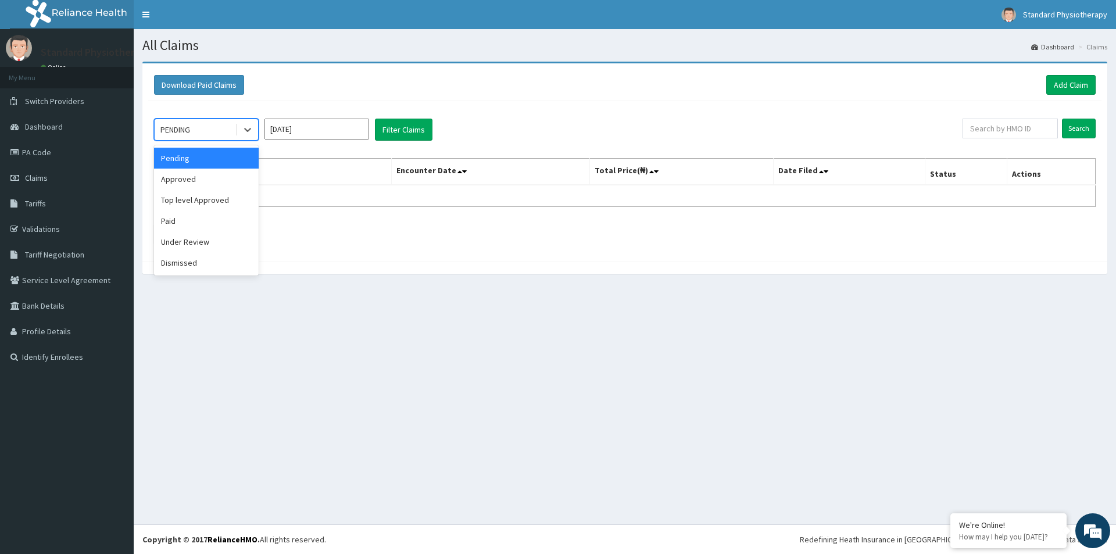 The height and width of the screenshot is (554, 1116). I want to click on div: We're Online!, so click(1008, 525).